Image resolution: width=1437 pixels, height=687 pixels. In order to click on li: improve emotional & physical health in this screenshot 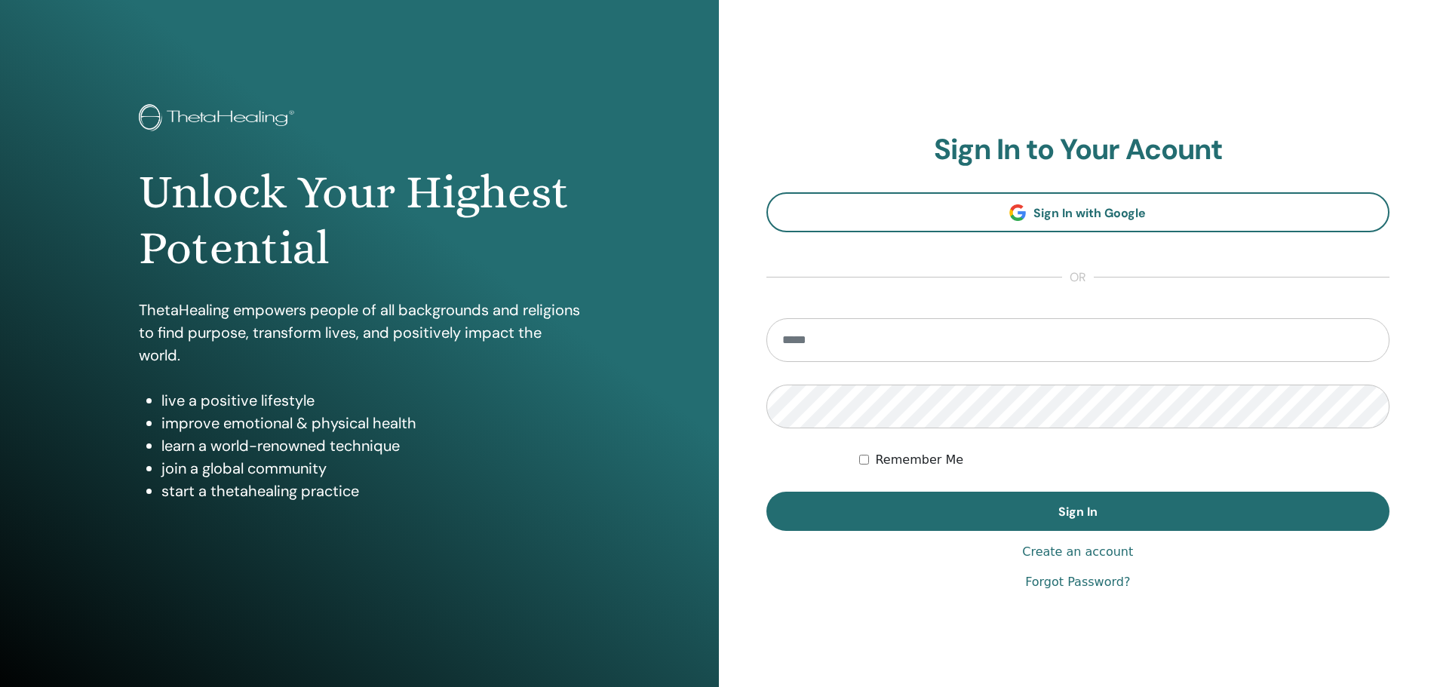, I will do `click(370, 423)`.